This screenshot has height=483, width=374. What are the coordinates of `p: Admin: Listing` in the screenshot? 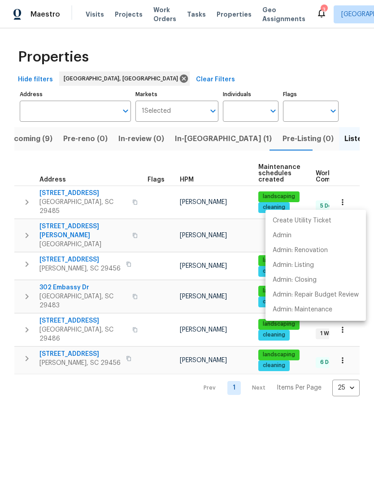 It's located at (294, 265).